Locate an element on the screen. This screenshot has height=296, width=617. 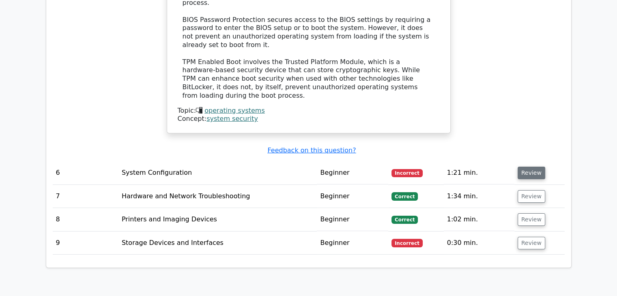
div: Topic: is located at coordinates (309, 111).